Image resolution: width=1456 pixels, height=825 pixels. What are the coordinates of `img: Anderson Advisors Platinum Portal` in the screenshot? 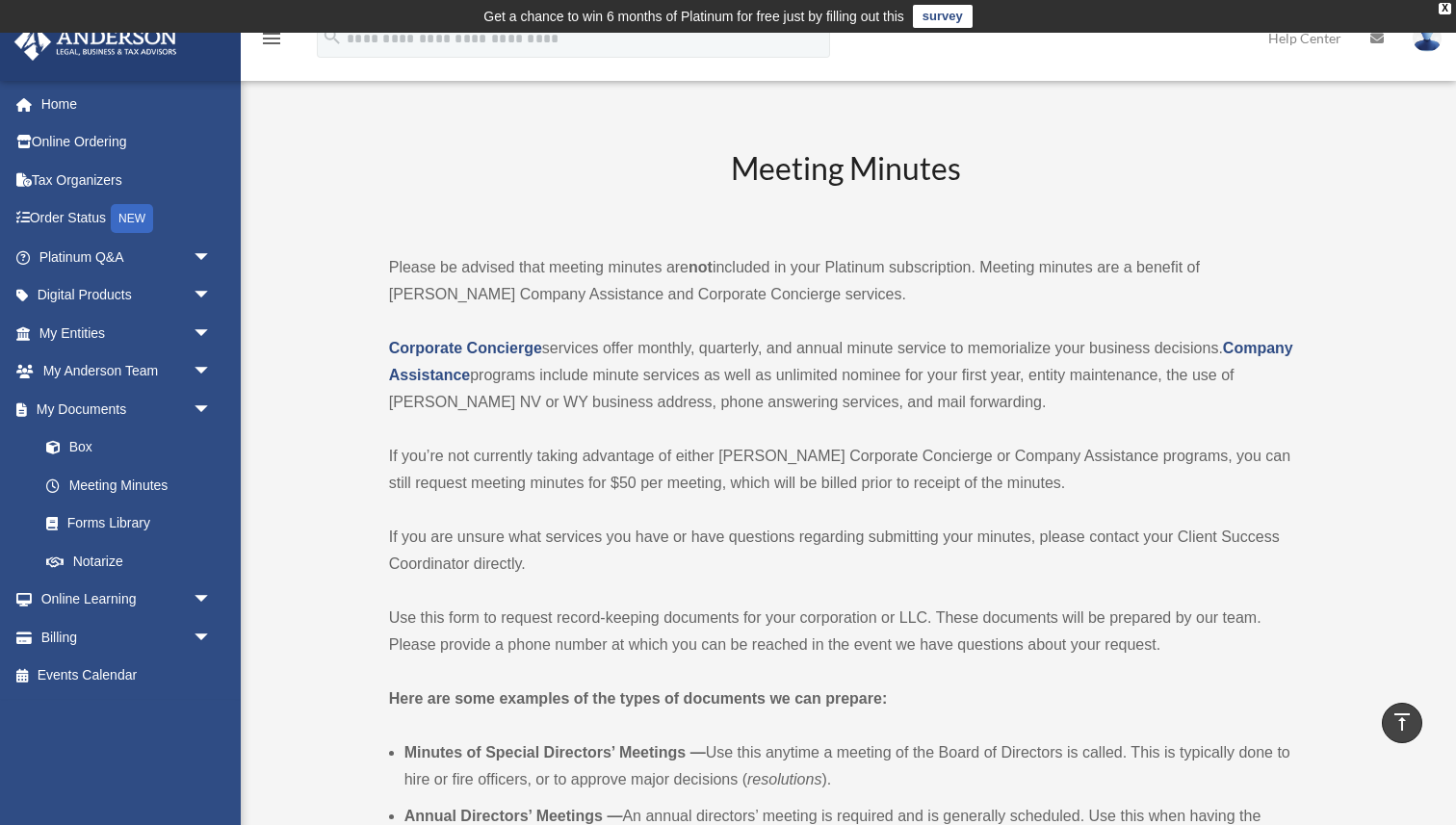 It's located at (95, 41).